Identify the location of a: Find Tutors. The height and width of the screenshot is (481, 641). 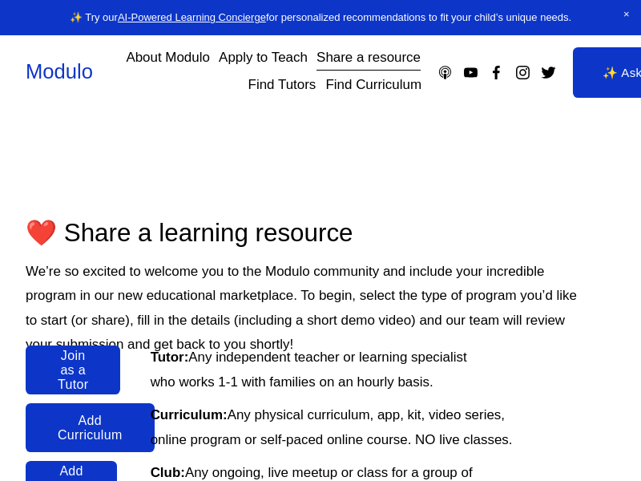
(282, 86).